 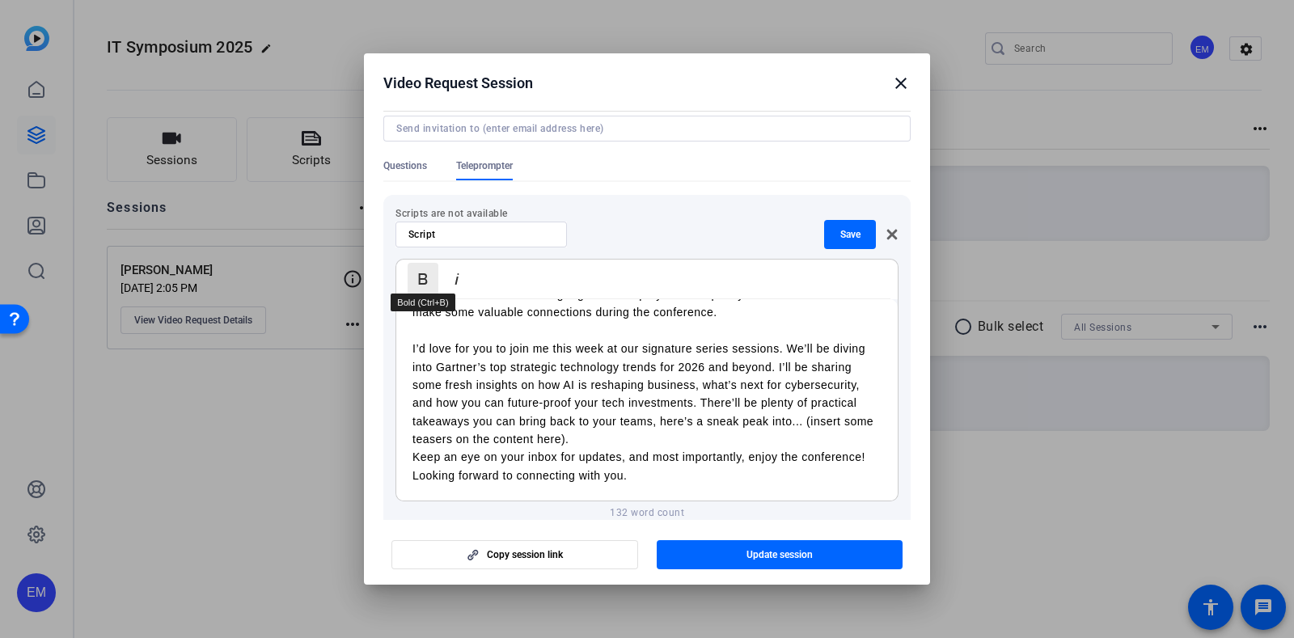 I want to click on p: Keep an eye on your inbox for updates, and most importantly, enjoy the conference! Looking forwar..., so click(x=647, y=466).